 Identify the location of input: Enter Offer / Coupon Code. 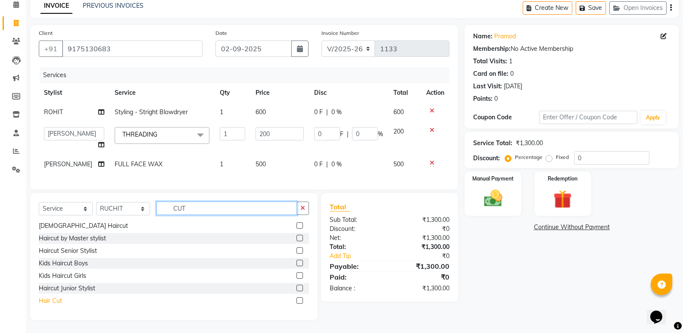
(588, 117).